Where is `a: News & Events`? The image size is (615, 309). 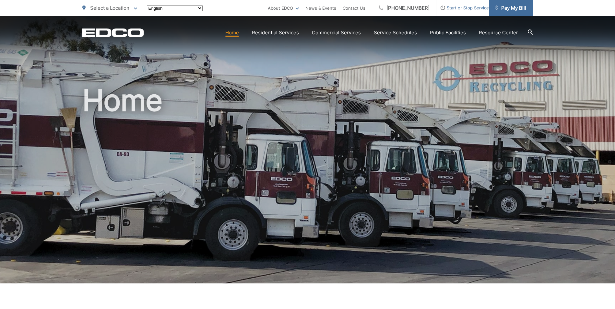 a: News & Events is located at coordinates (321, 8).